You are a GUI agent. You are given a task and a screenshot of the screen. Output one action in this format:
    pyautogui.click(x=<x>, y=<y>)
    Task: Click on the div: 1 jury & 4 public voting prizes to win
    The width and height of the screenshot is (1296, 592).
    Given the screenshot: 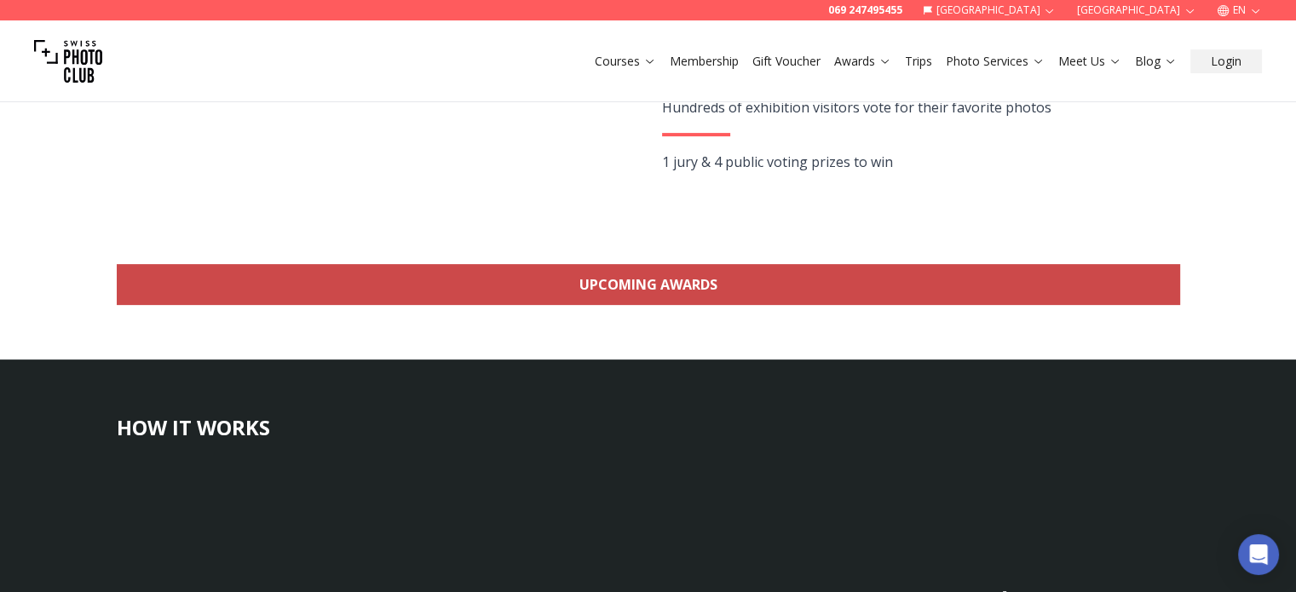 What is the action you would take?
    pyautogui.click(x=911, y=162)
    